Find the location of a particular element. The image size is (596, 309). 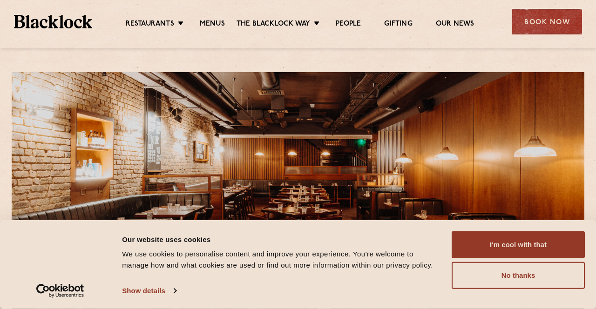

a: Show details is located at coordinates (149, 291).